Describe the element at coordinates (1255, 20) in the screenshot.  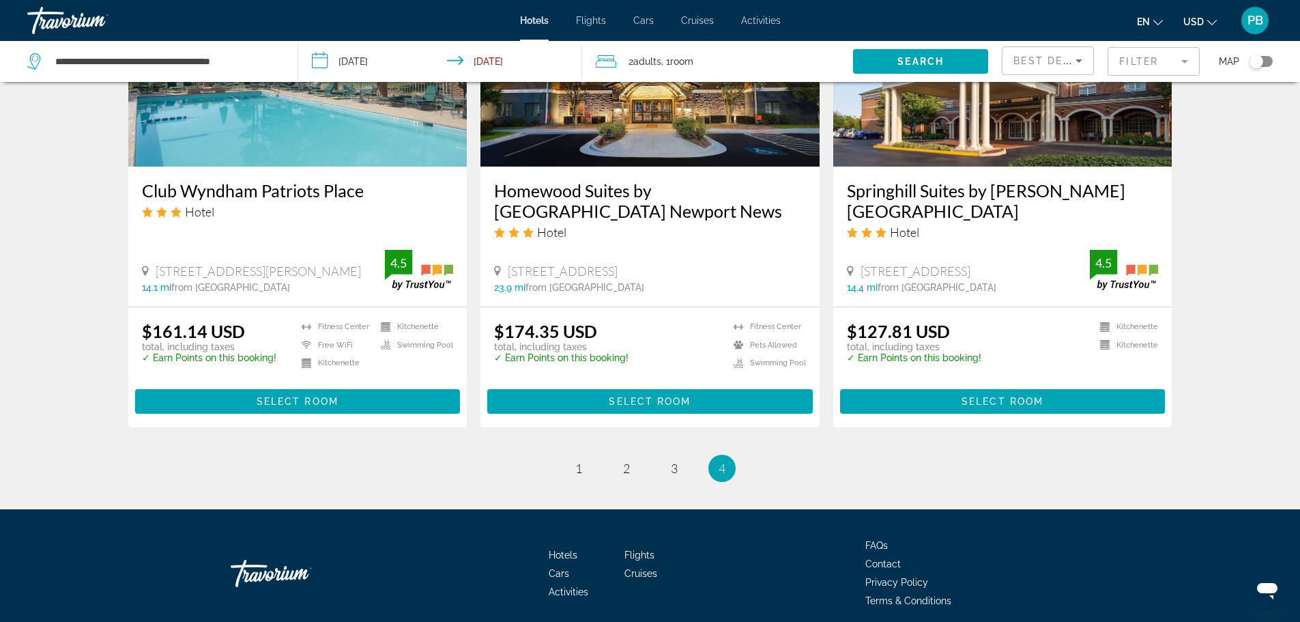
I see `span: PB` at that location.